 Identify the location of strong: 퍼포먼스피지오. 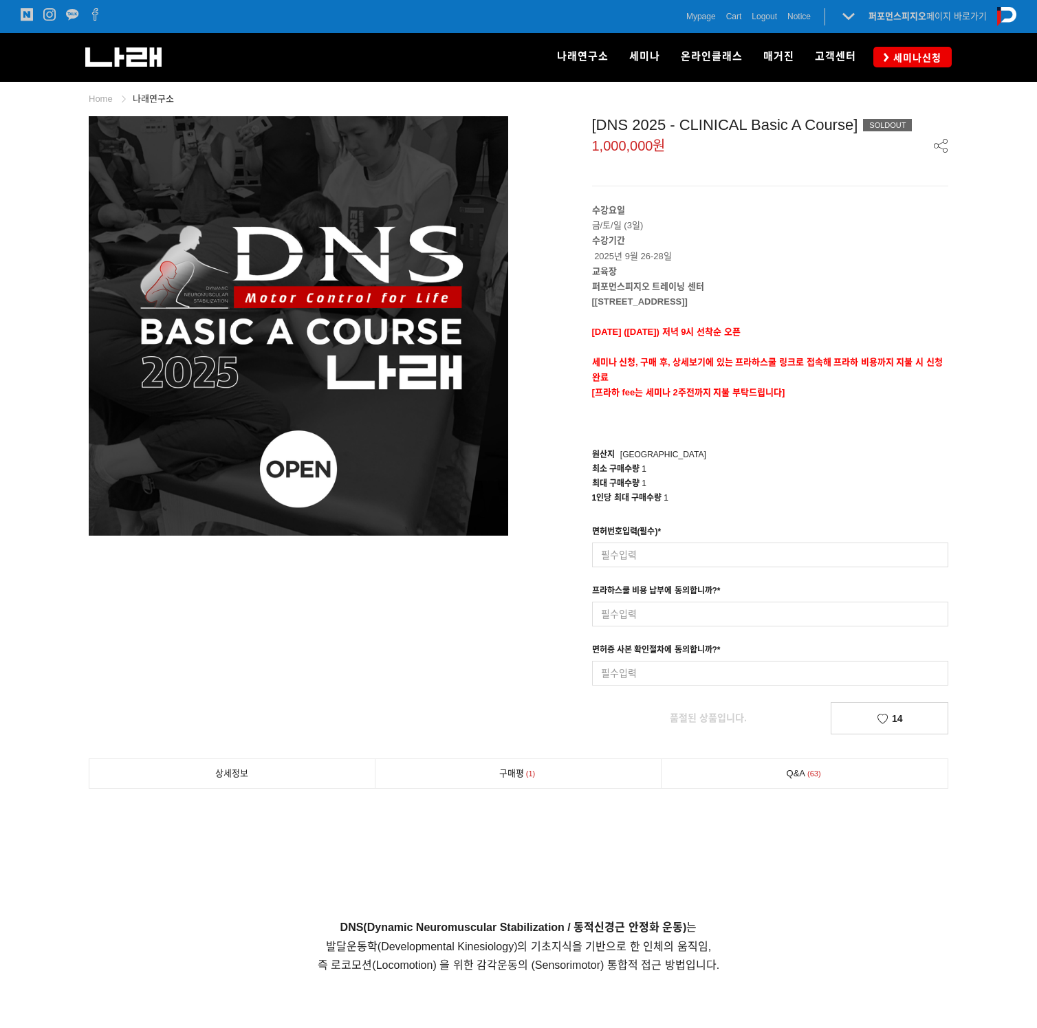
(898, 16).